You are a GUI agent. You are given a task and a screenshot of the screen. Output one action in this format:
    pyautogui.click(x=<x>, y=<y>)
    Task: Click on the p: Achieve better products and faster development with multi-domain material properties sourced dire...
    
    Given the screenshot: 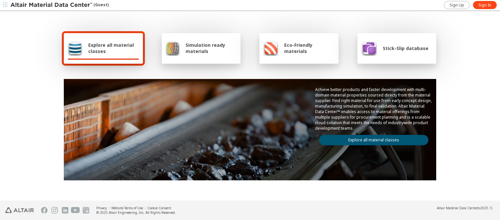 What is the action you would take?
    pyautogui.click(x=373, y=109)
    